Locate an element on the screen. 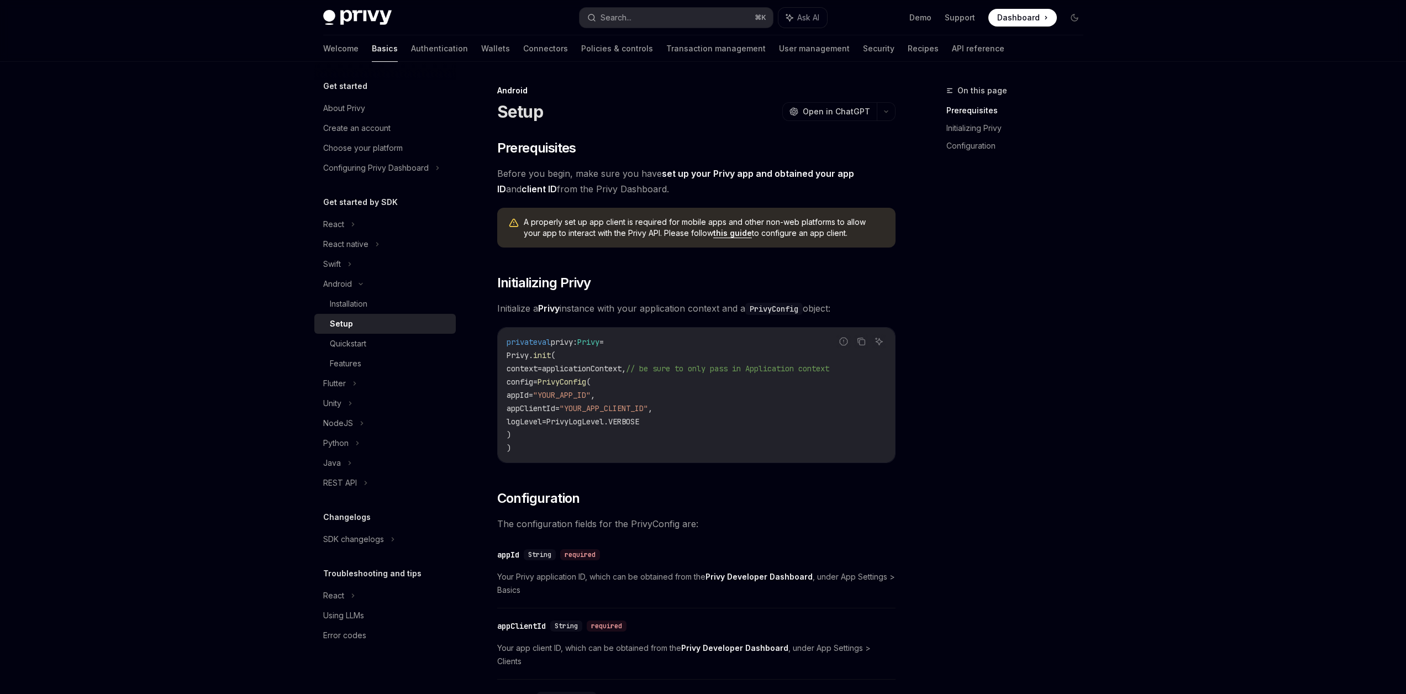  span: "YOUR_APP_ID" is located at coordinates (562, 395).